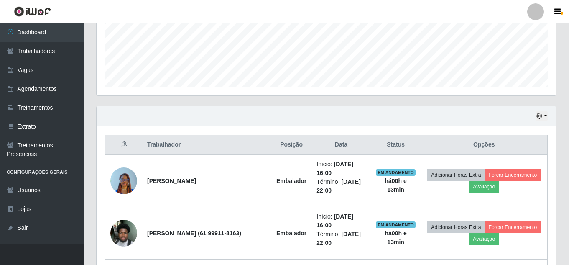  What do you see at coordinates (32, 11) in the screenshot?
I see `img: CoreUI Logo` at bounding box center [32, 11].